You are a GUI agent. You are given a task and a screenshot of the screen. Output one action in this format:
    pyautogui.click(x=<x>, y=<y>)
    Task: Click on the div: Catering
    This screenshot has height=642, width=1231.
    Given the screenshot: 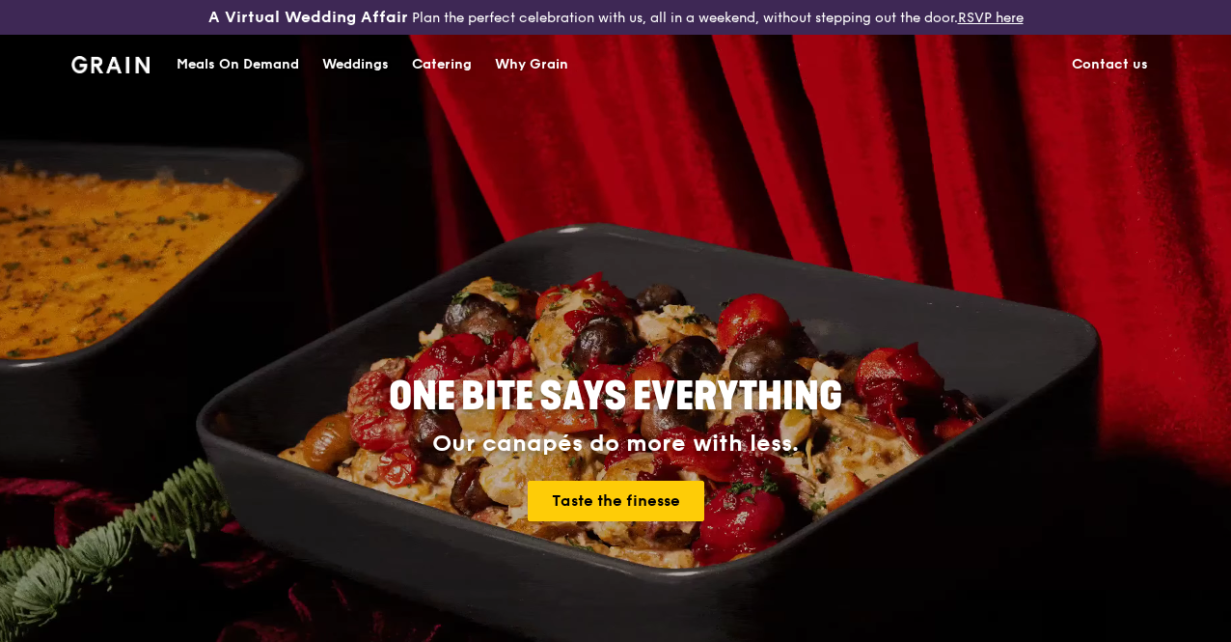 What is the action you would take?
    pyautogui.click(x=442, y=65)
    